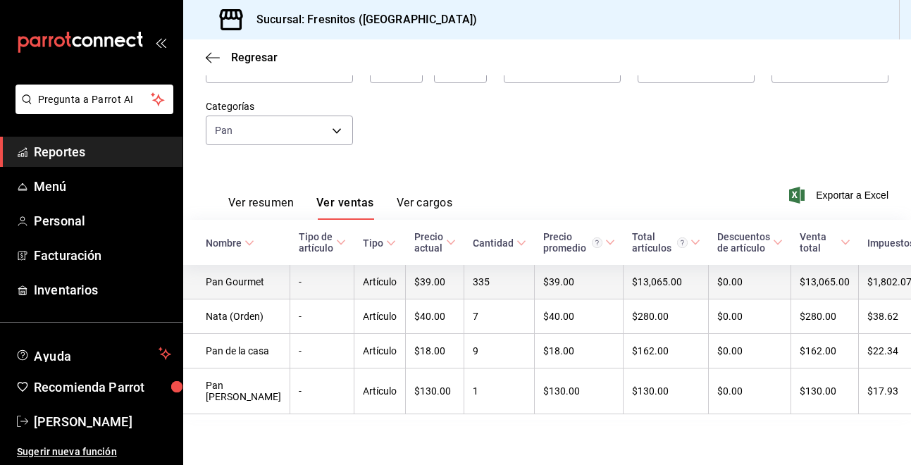 Image resolution: width=911 pixels, height=465 pixels. I want to click on span: Pan, so click(223, 130).